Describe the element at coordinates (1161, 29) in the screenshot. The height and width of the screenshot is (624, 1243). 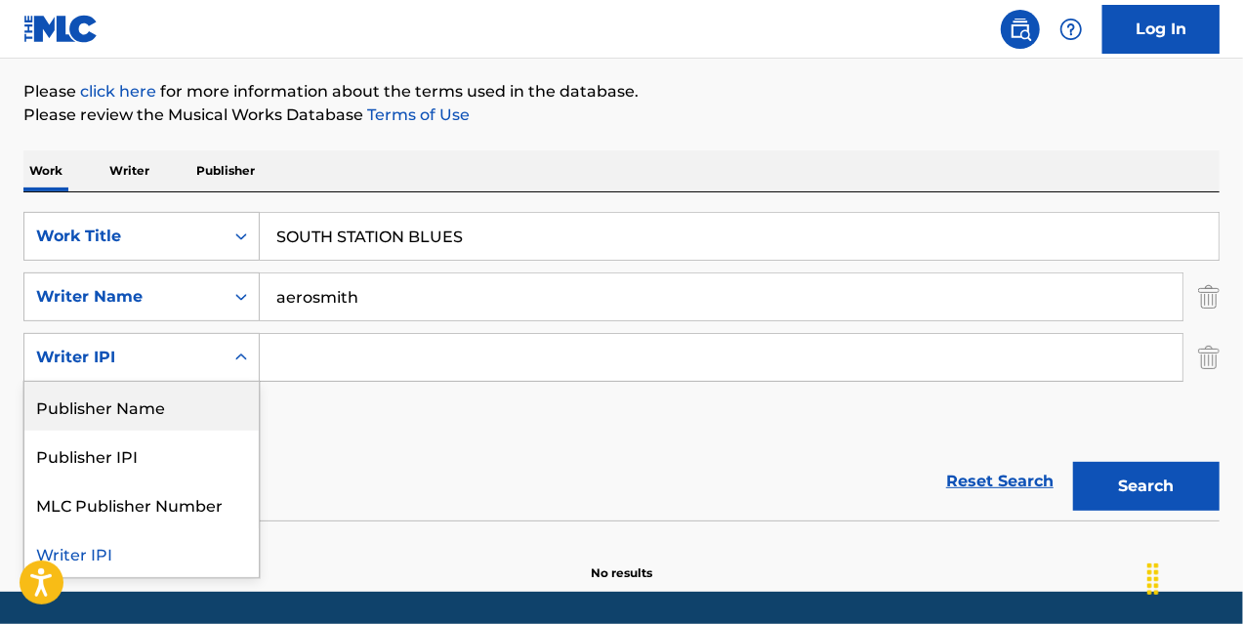
I see `a: Log In` at that location.